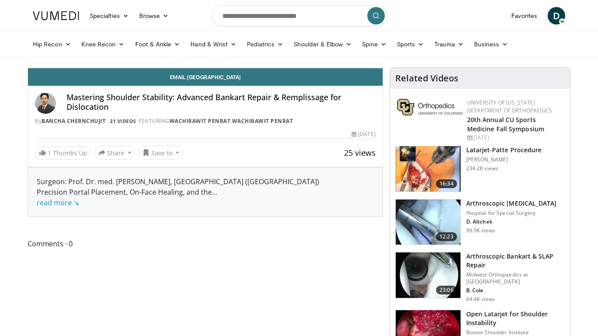  Describe the element at coordinates (481, 231) in the screenshot. I see `p: 99.9K views` at that location.